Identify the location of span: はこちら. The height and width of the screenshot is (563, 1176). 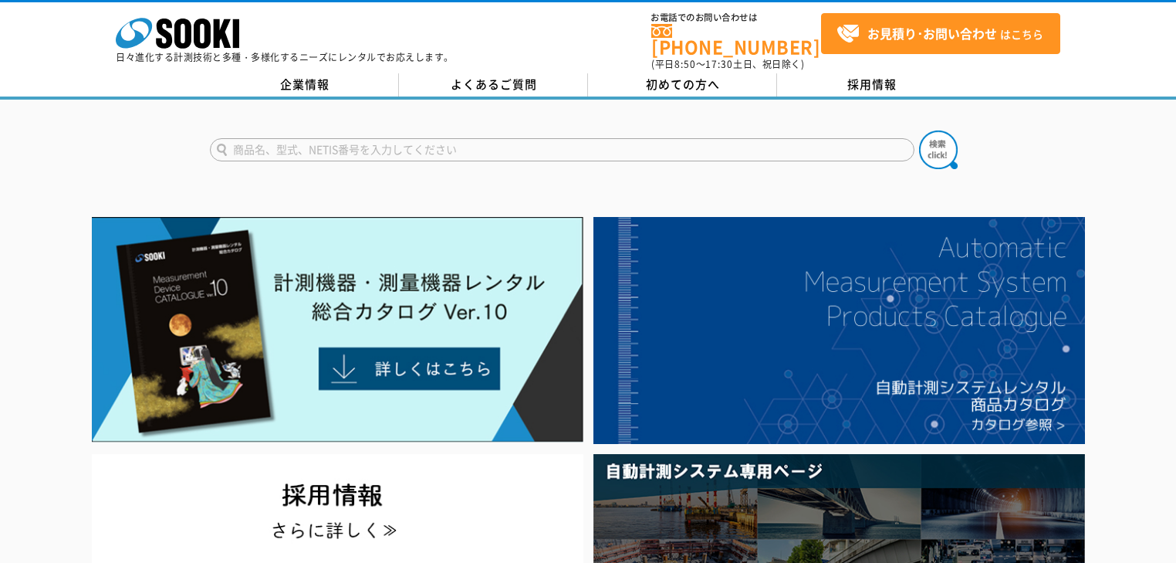
(940, 34).